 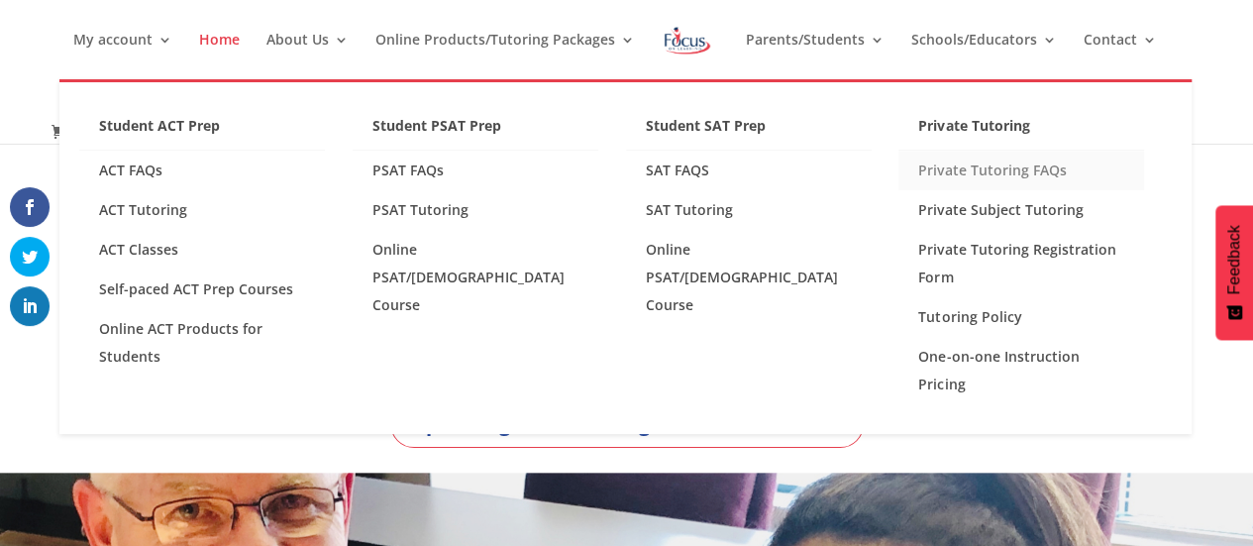 I want to click on a: Self-paced ACT Prep Courses, so click(x=202, y=289).